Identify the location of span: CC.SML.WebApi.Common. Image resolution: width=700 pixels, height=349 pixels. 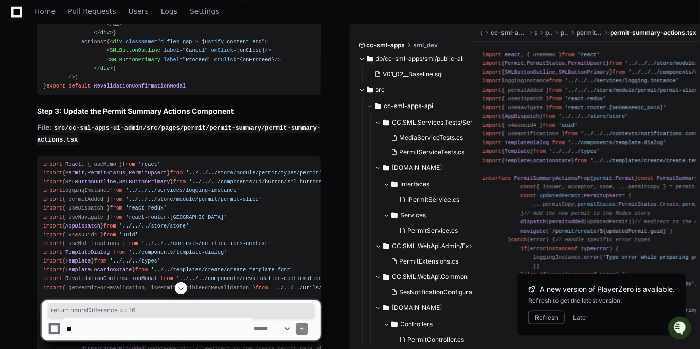
(430, 277).